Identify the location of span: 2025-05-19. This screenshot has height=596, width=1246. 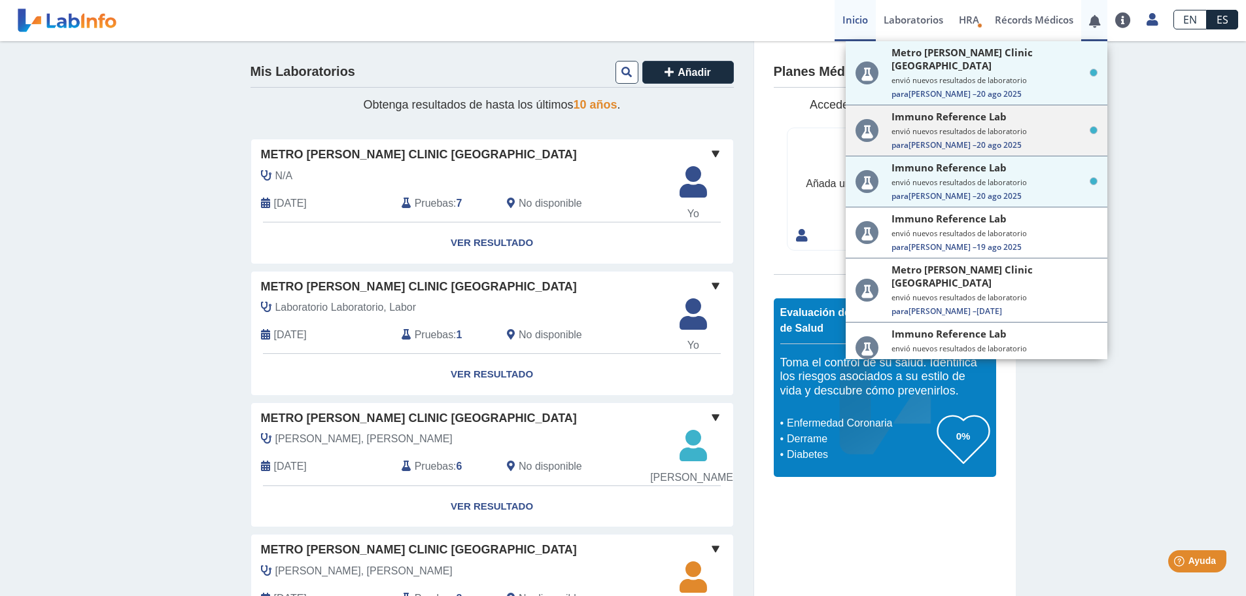
(291, 467).